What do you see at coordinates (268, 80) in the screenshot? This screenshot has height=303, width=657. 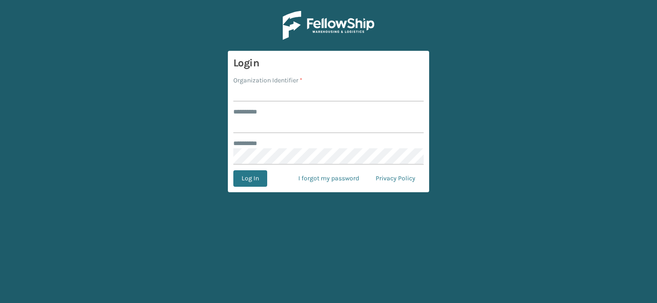 I see `label: Organization Identifier` at bounding box center [268, 80].